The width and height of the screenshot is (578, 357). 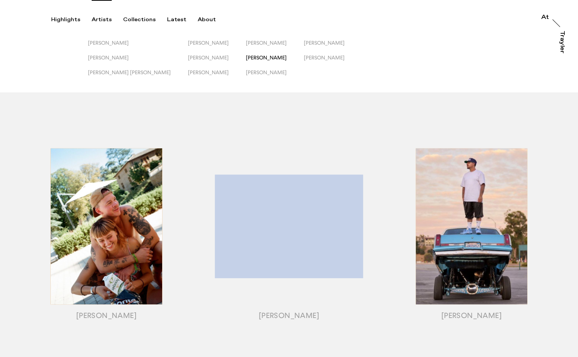 I want to click on button: Latest, so click(x=182, y=20).